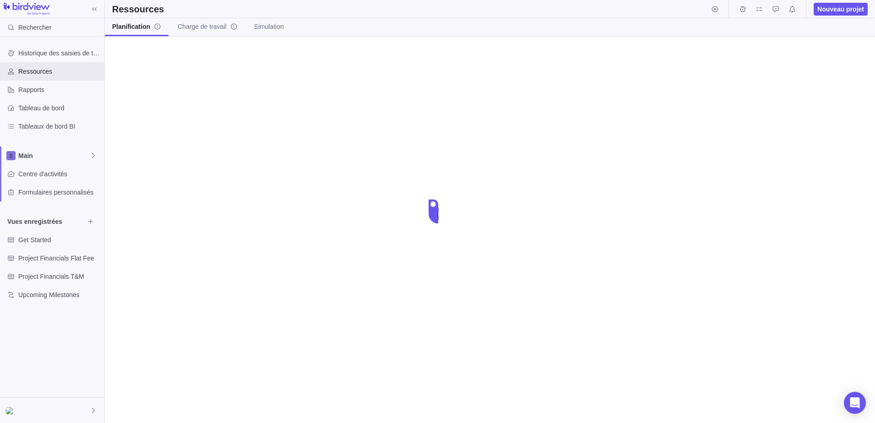 The width and height of the screenshot is (875, 423). I want to click on span: Tableaux de bord BI, so click(60, 126).